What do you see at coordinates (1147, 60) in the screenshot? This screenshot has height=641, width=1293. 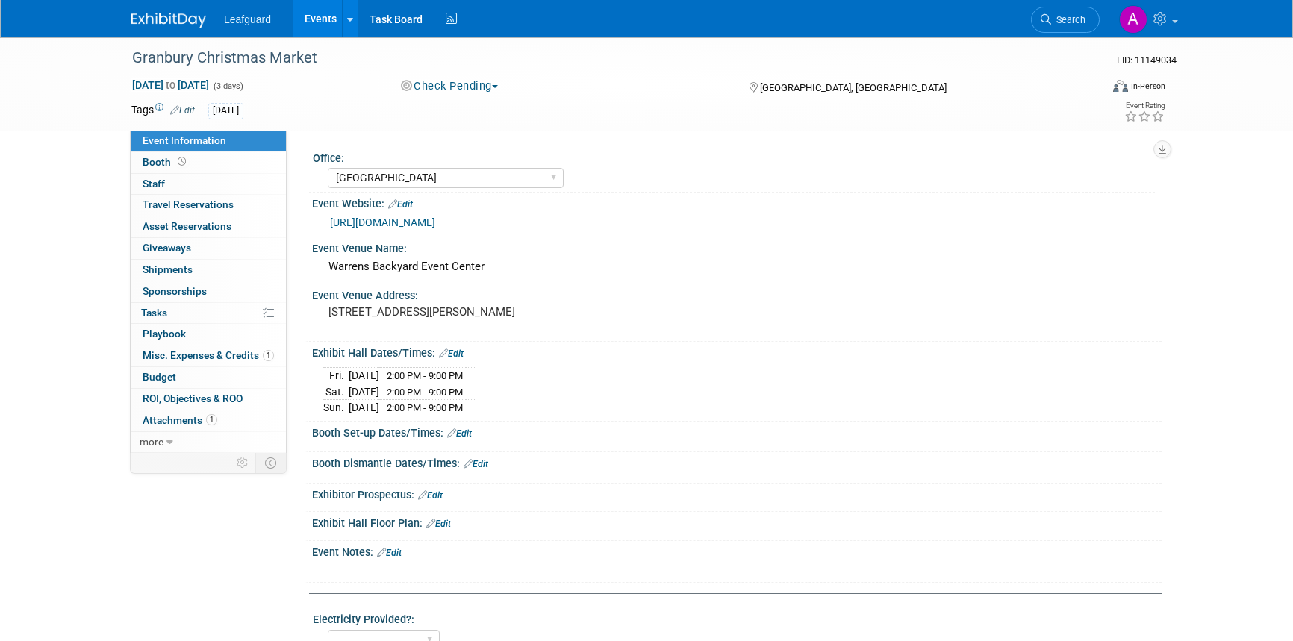 I see `span: Event ID: 11149034` at bounding box center [1147, 60].